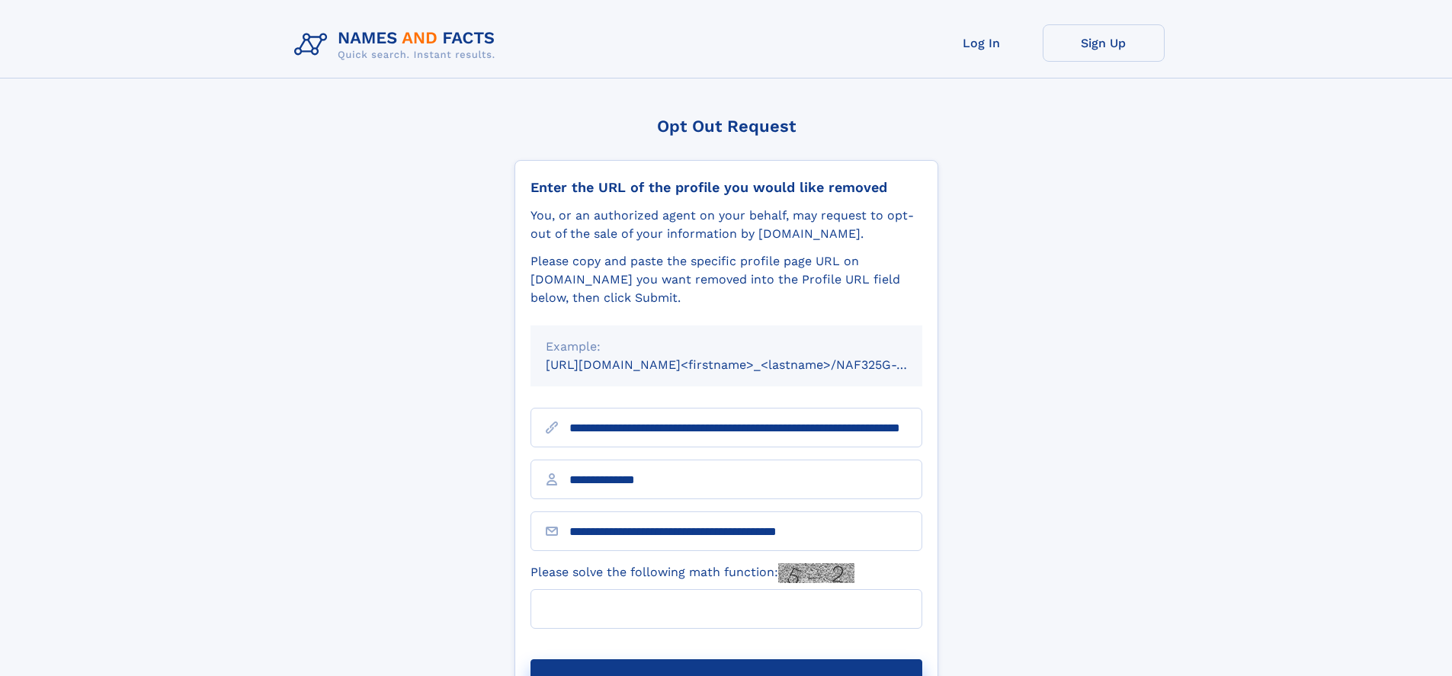 The width and height of the screenshot is (1452, 676). I want to click on a: Sign Up, so click(1104, 43).